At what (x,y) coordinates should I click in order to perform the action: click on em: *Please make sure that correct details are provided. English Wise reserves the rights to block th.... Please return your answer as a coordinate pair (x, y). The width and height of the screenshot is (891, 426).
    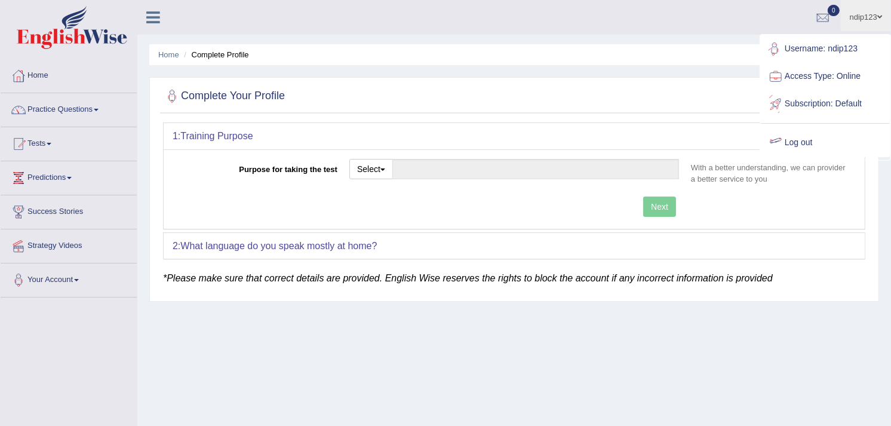
    Looking at the image, I should click on (468, 278).